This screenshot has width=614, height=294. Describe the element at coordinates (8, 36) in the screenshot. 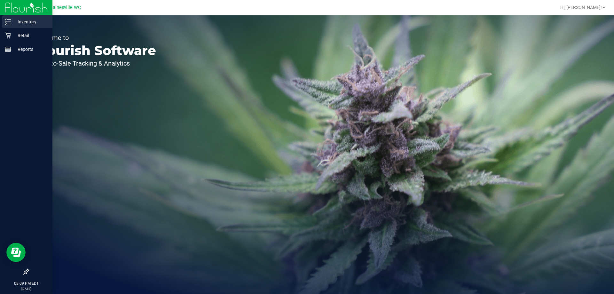

I see `inline-svg: Retail` at that location.